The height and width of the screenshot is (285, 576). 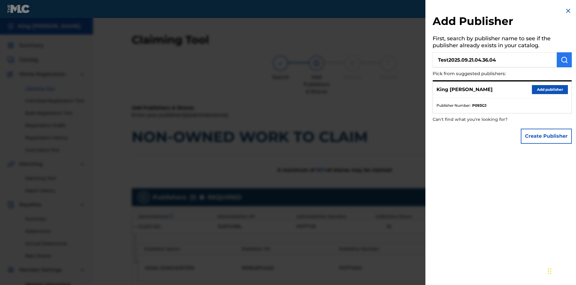 I want to click on div: Chat Widget, so click(x=561, y=270).